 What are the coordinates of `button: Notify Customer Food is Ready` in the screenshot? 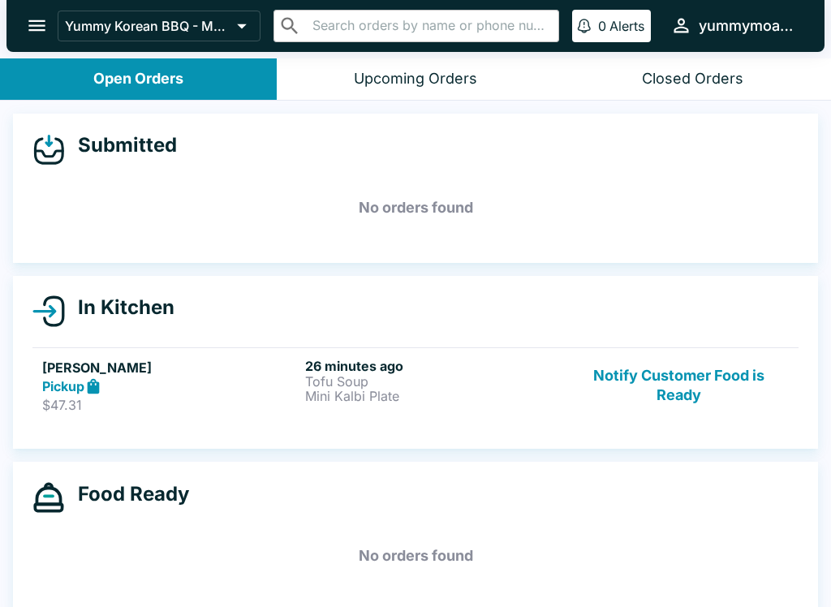 It's located at (678, 385).